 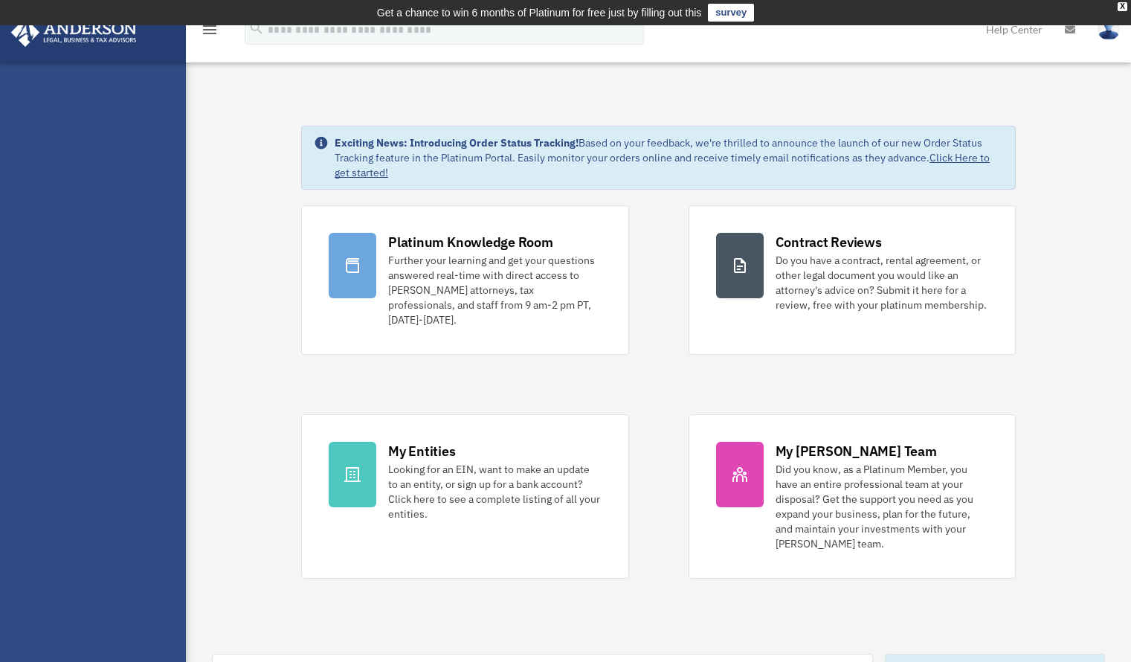 What do you see at coordinates (662, 165) in the screenshot?
I see `a: Click Here to get started!` at bounding box center [662, 165].